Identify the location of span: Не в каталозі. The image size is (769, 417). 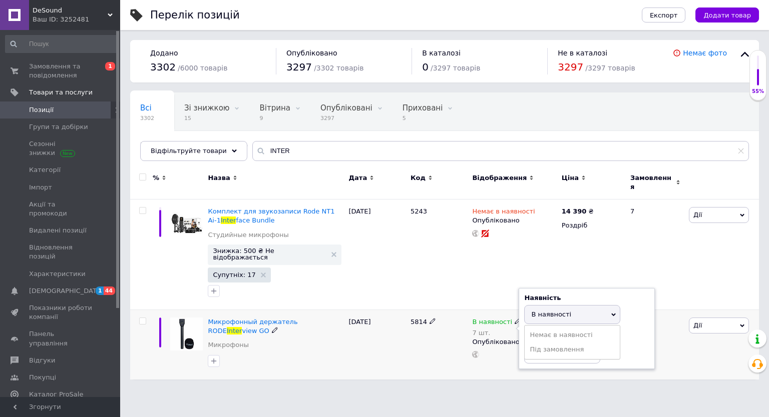
(582, 53).